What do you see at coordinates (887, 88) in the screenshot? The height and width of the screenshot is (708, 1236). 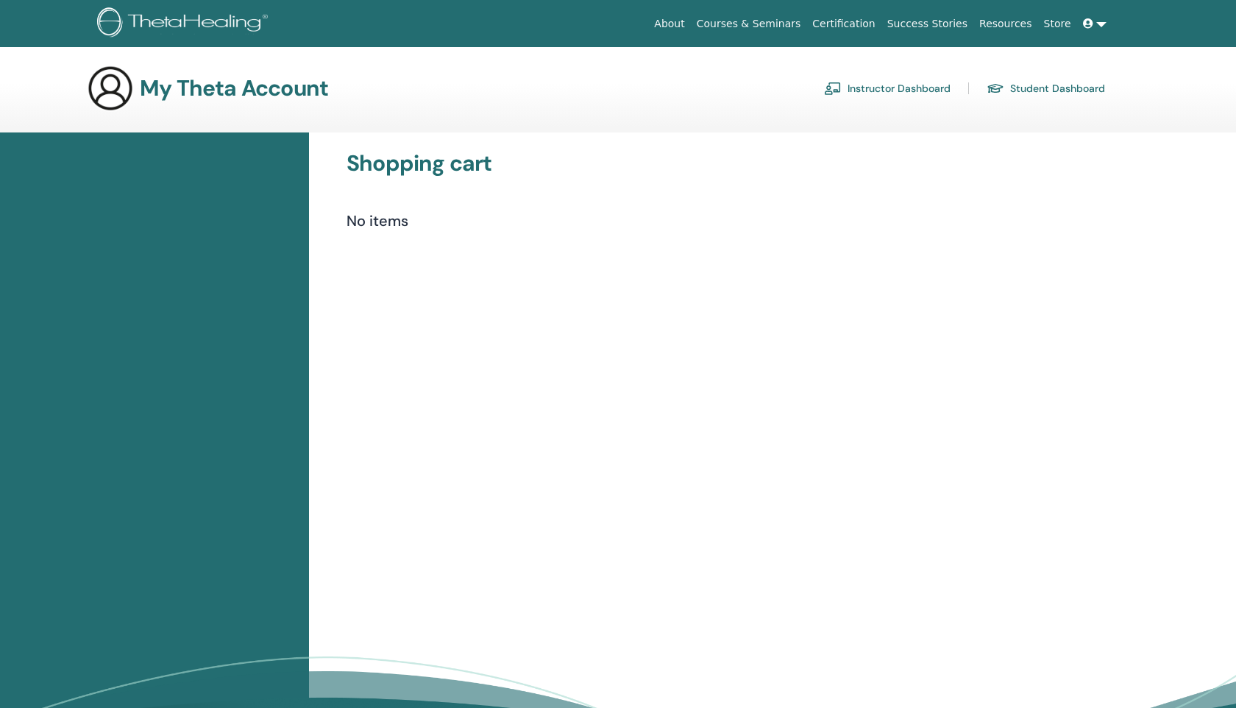 I see `a: Instructor Dashboard` at bounding box center [887, 88].